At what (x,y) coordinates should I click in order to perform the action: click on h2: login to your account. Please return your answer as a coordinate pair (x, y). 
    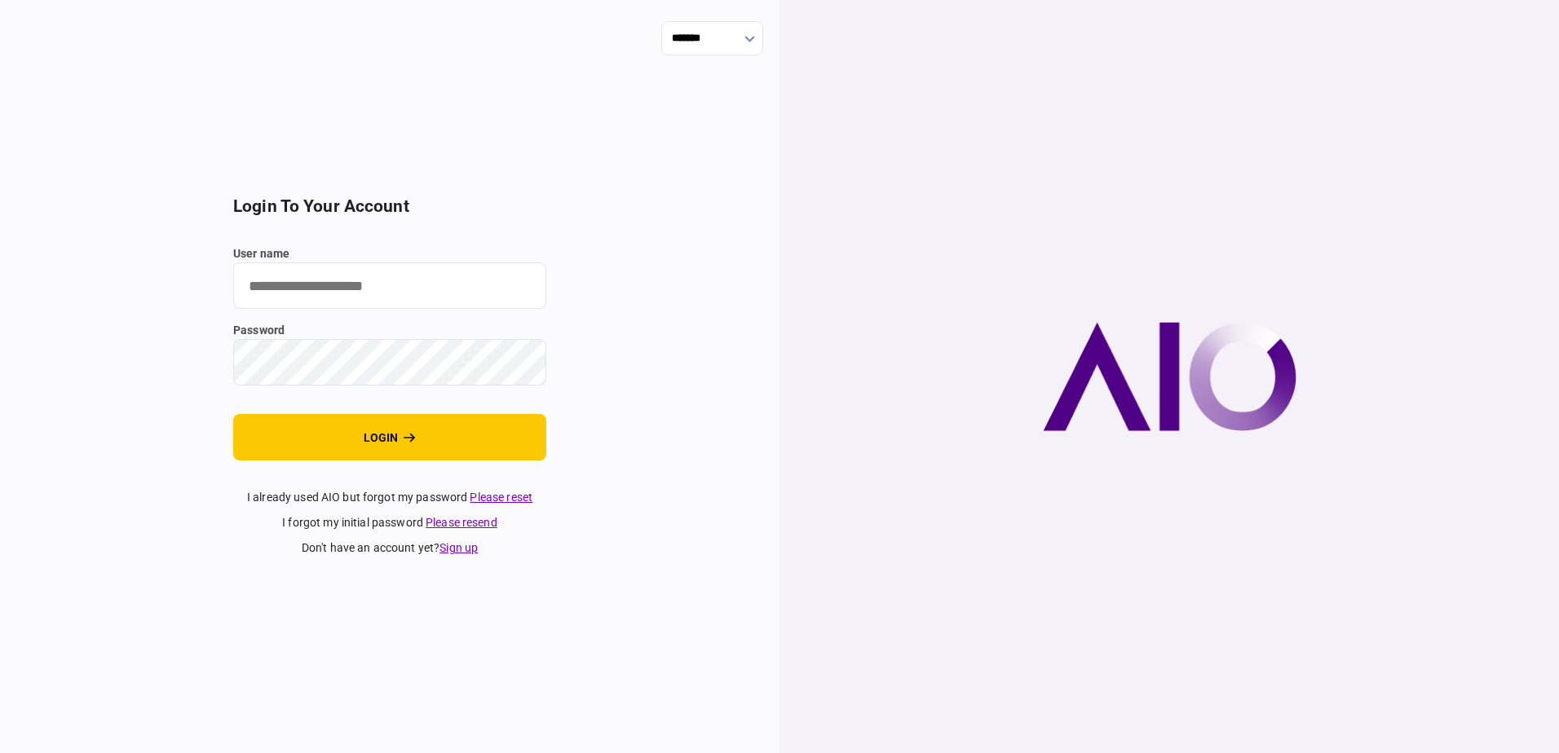
    Looking at the image, I should click on (390, 206).